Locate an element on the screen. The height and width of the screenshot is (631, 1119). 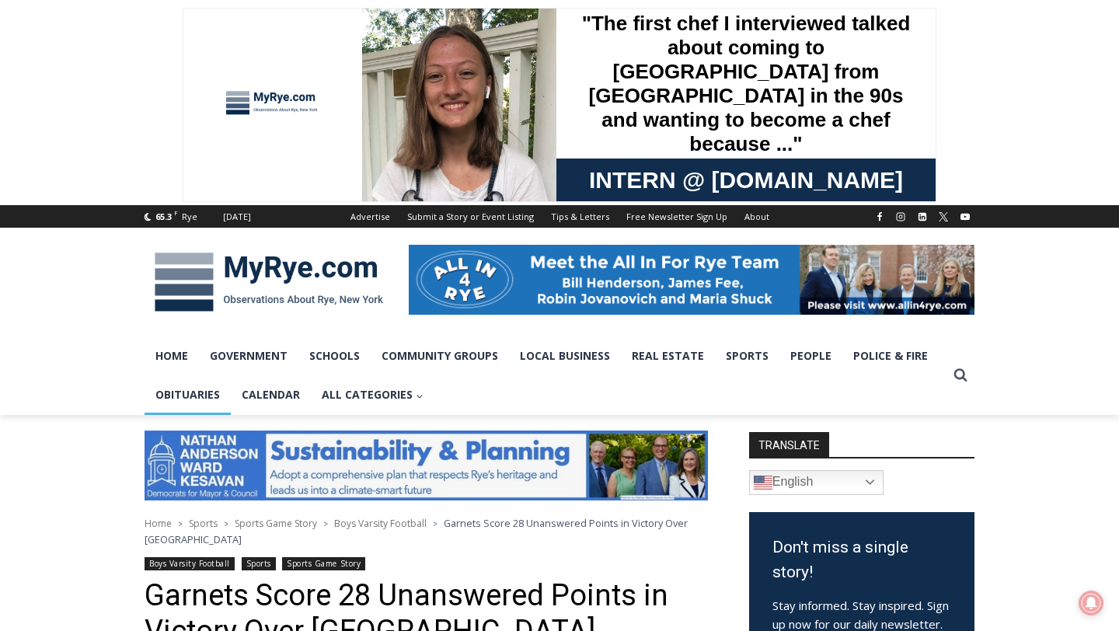
nav: Secondary Navigation is located at coordinates (560, 216).